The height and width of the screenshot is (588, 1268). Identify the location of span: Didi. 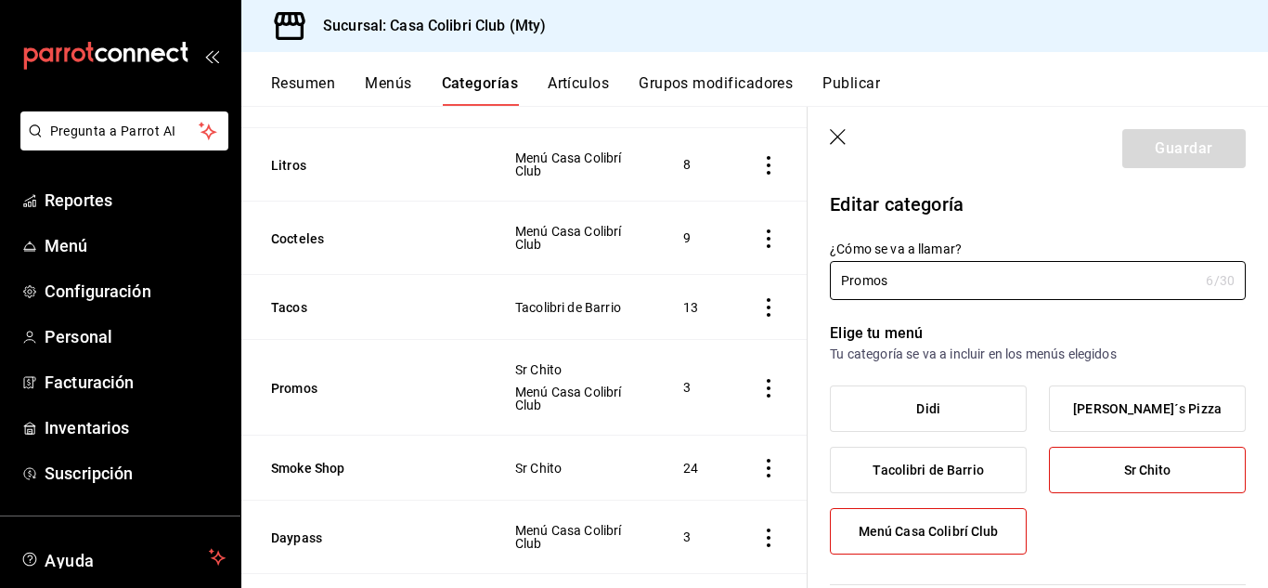
(928, 408).